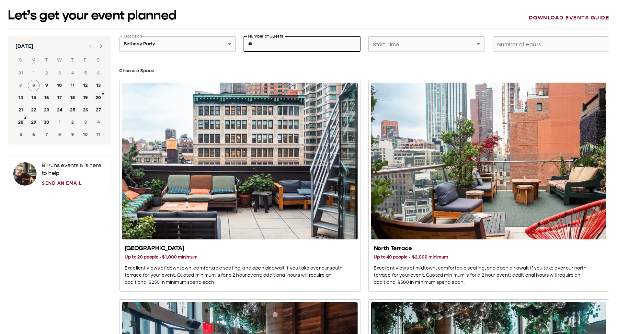 This screenshot has height=334, width=617. I want to click on button: 16, so click(47, 98).